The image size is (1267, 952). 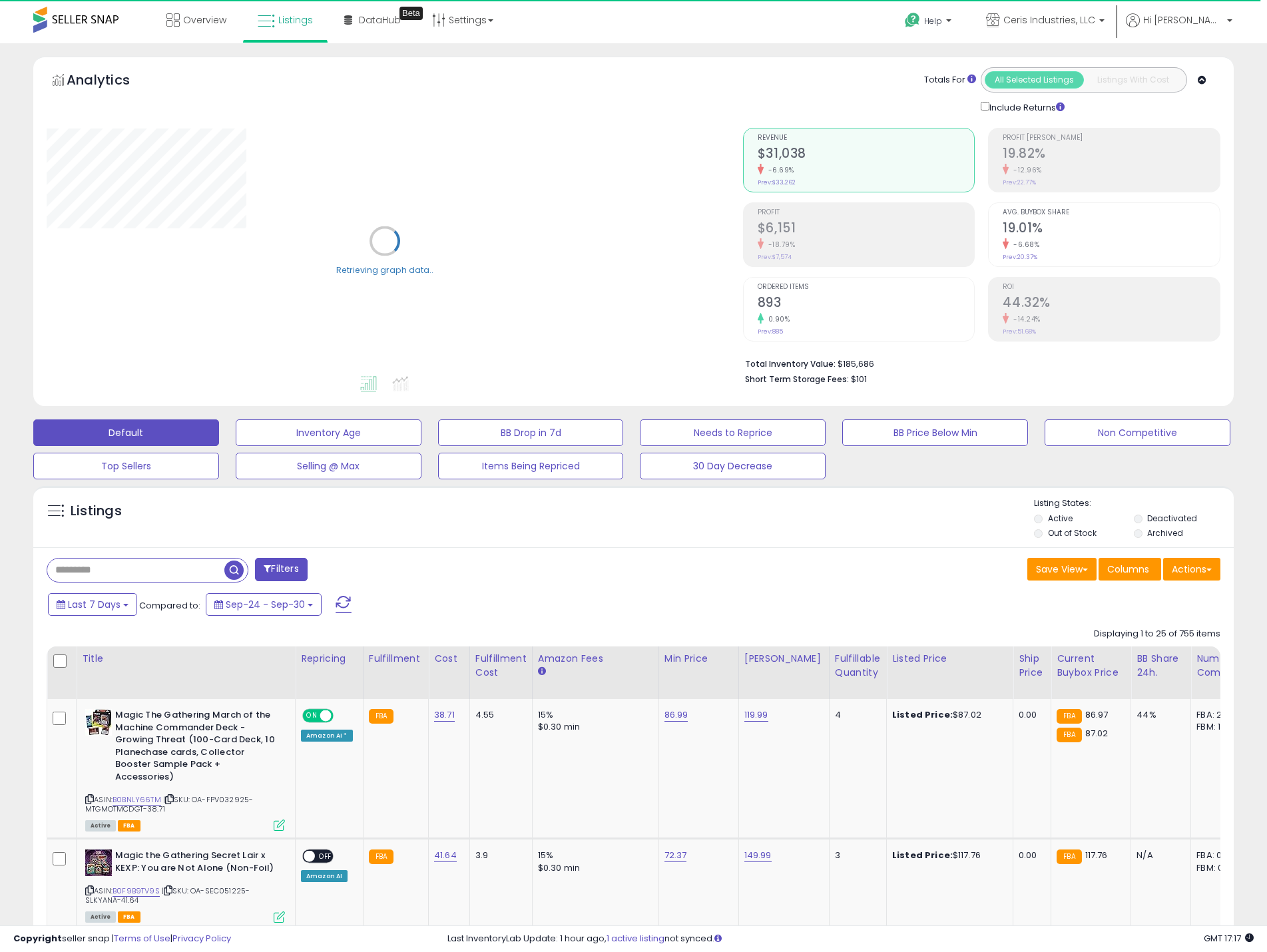 I want to click on h5: Analytics, so click(x=111, y=81).